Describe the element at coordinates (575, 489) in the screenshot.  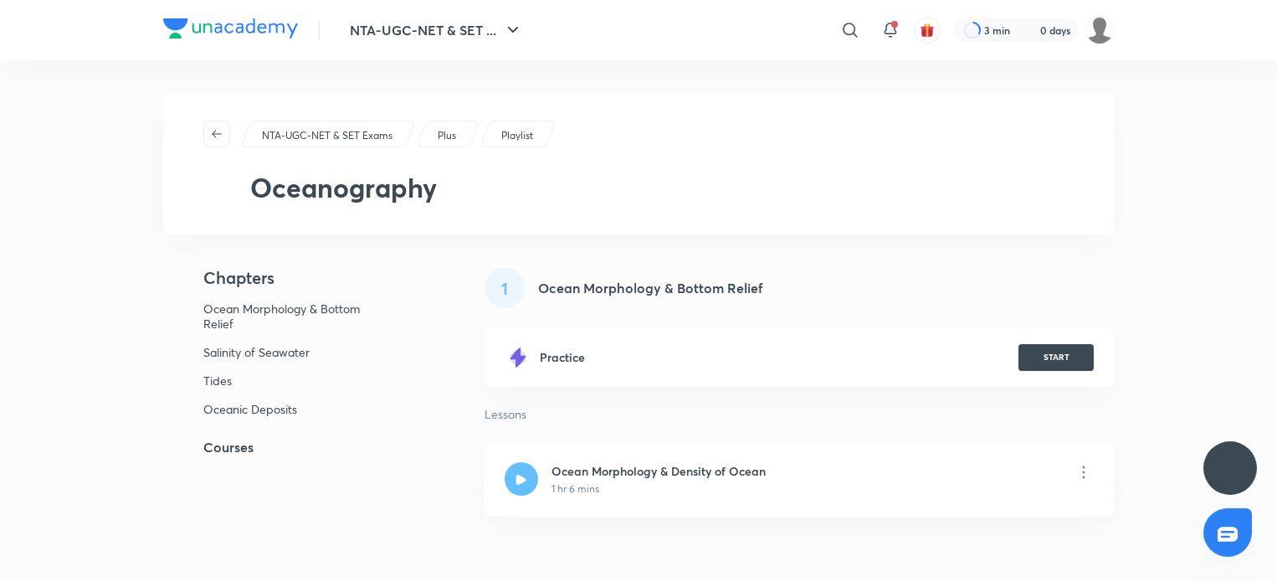
I see `p: 1 hr 6 mins` at that location.